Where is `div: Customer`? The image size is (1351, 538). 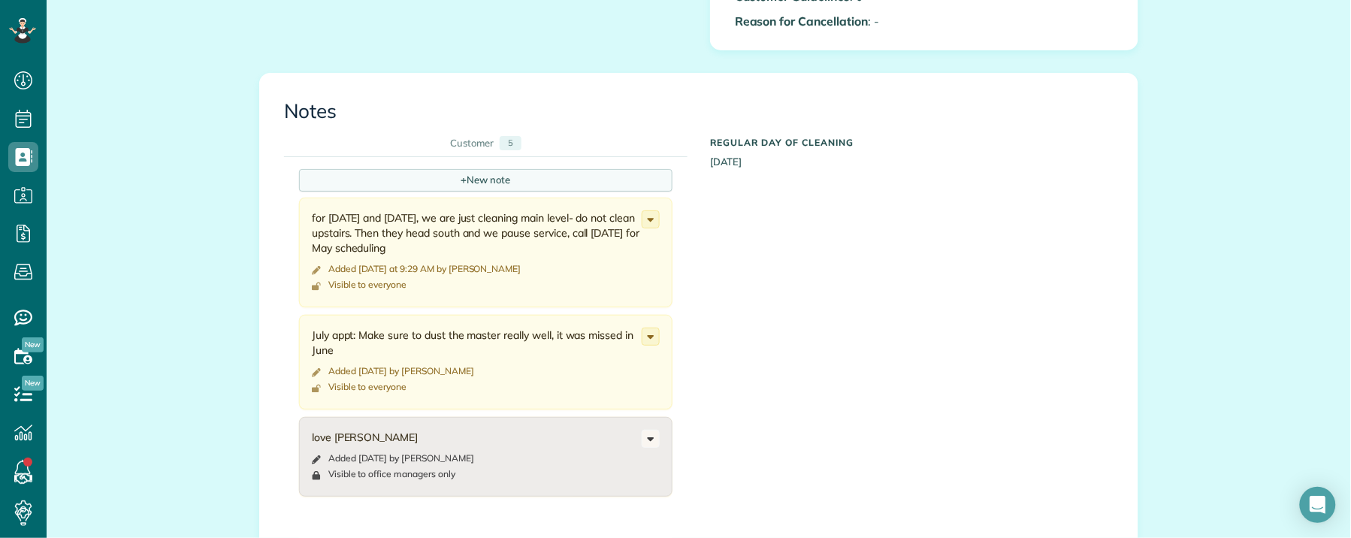 div: Customer is located at coordinates (472, 143).